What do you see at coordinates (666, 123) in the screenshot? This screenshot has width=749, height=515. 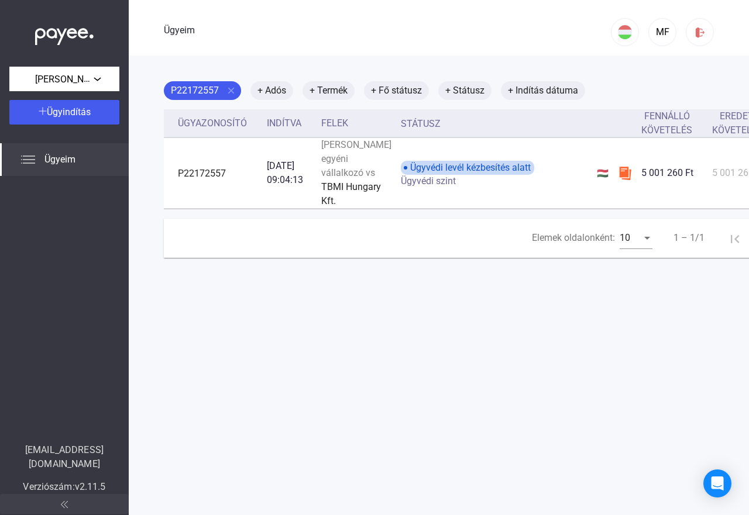 I see `font: Fennálló követelés` at bounding box center [666, 123].